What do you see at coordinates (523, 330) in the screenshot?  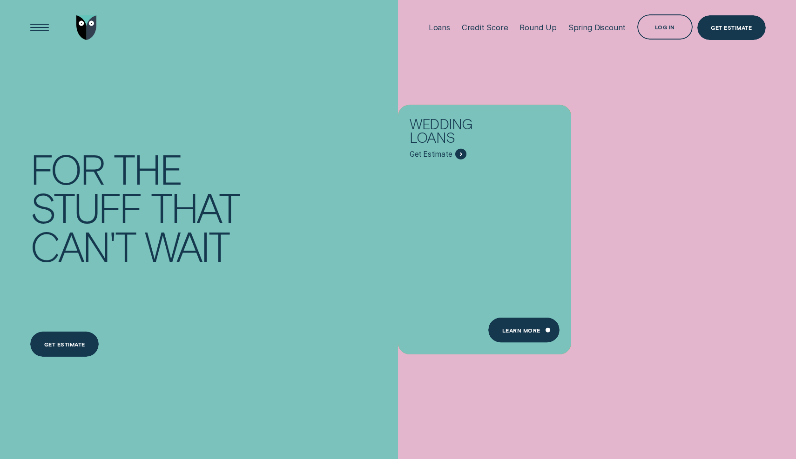 I see `a: Learn more` at bounding box center [523, 330].